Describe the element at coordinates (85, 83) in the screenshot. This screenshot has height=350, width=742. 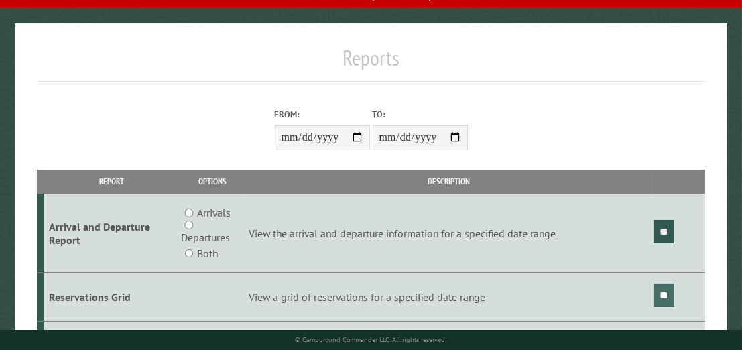
I see `div: Domain Overview` at that location.